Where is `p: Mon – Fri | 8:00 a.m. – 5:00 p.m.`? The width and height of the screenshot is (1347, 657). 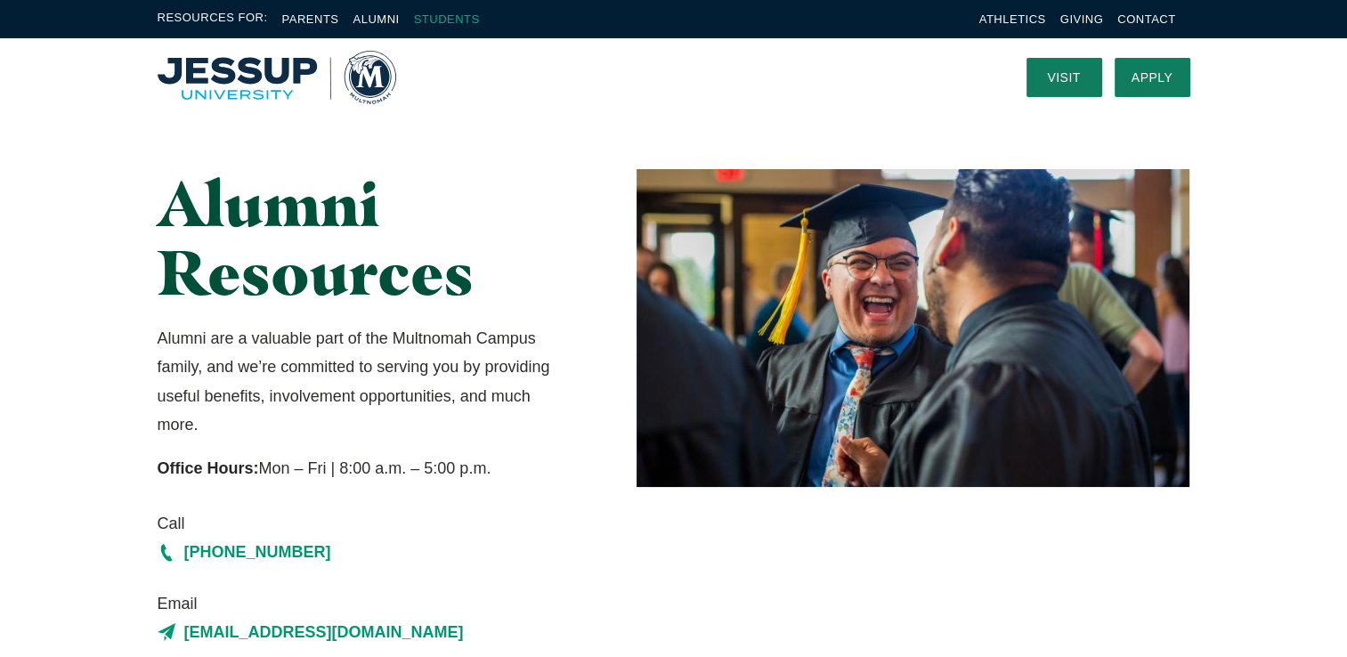 p: Mon – Fri | 8:00 a.m. – 5:00 p.m. is located at coordinates (362, 468).